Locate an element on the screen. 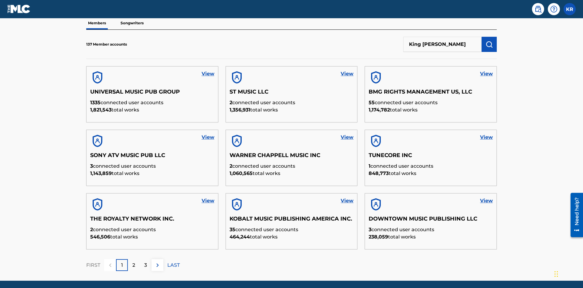 This screenshot has width=583, height=288. span: 1,356,931 is located at coordinates (240, 110).